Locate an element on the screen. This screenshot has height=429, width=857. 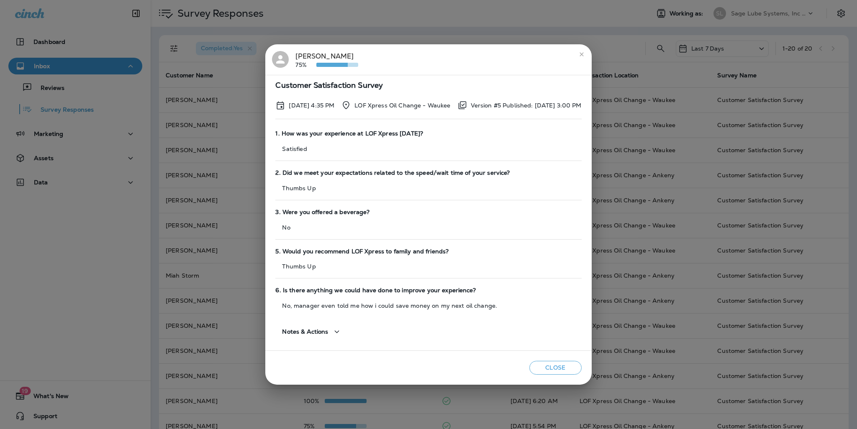
span: 6. Is there anything we could have done to improve your experience? is located at coordinates (428, 291).